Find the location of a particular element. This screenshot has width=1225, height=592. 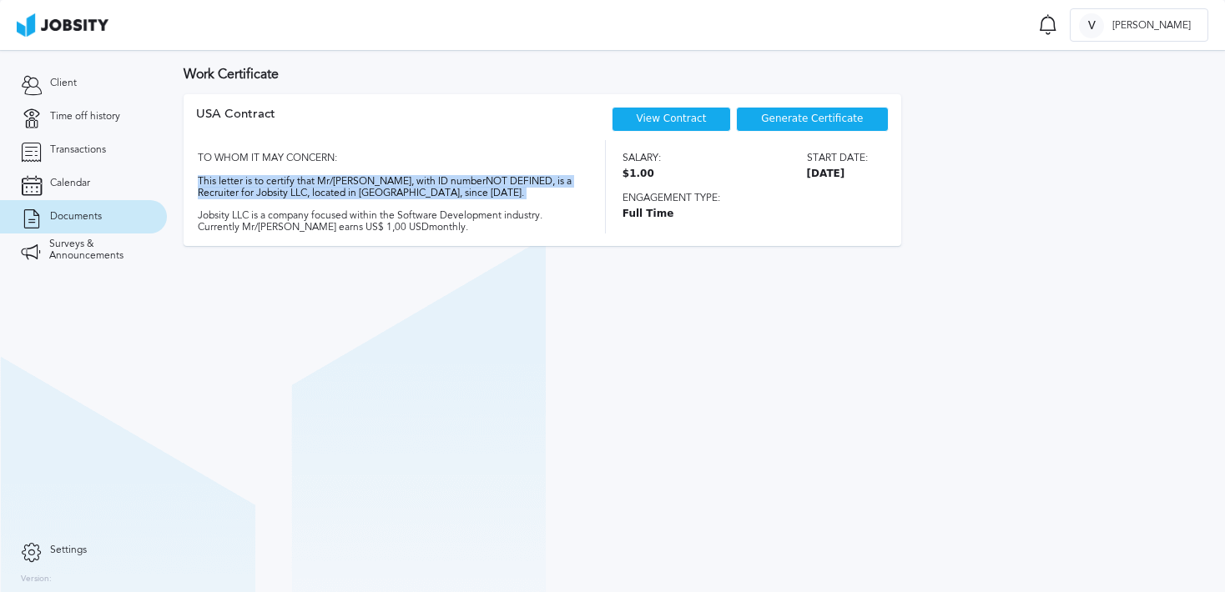

img: ab4bad089aa723f57921c736e9817d99.png is located at coordinates (63, 25).